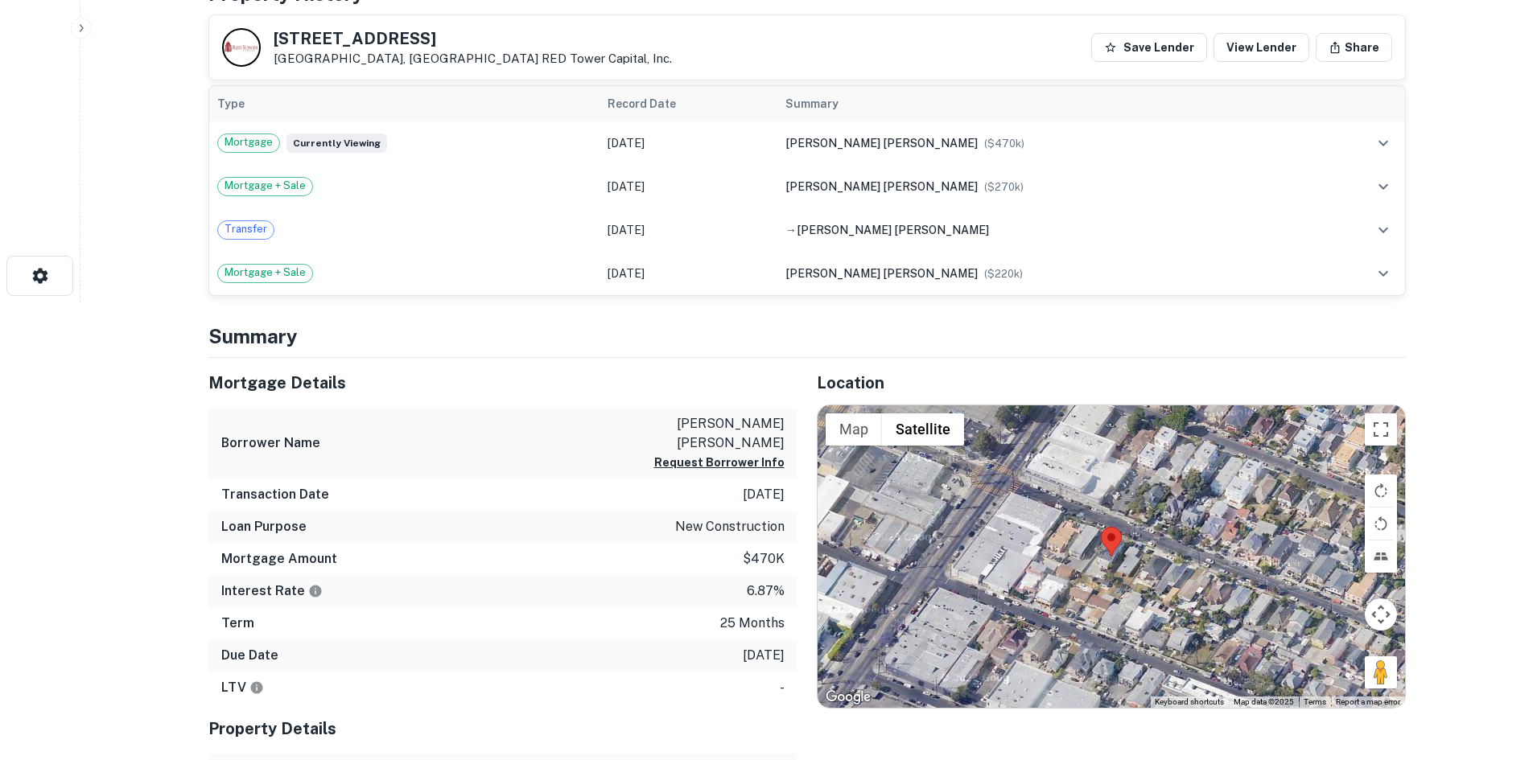  I want to click on p: new construction, so click(730, 527).